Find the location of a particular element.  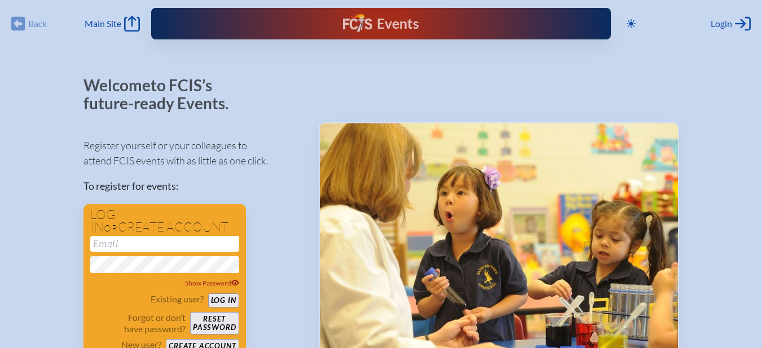

button: Log in is located at coordinates (223, 301).